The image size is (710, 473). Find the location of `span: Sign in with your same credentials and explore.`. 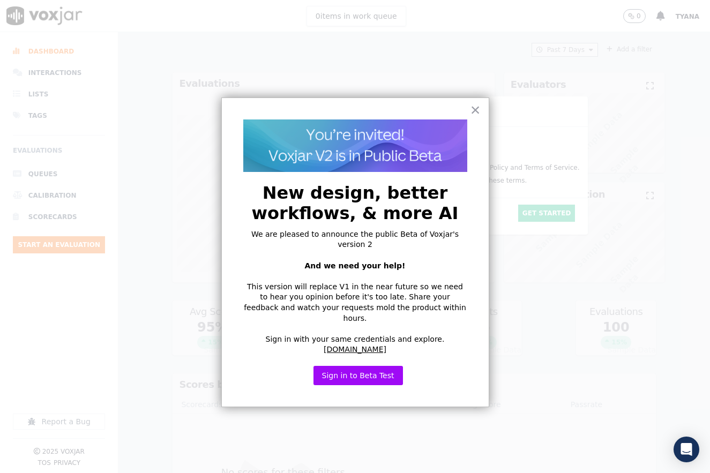

span: Sign in with your same credentials and explore. is located at coordinates (355, 339).